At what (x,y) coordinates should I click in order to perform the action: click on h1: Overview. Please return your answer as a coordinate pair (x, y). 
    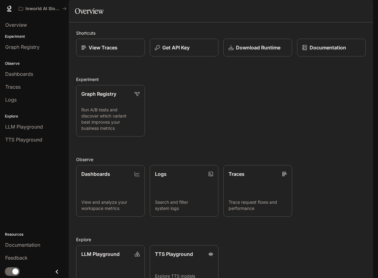
    Looking at the image, I should click on (89, 11).